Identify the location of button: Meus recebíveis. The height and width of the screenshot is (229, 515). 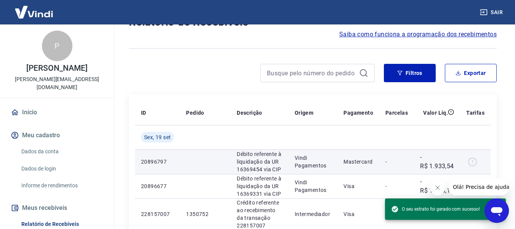
(57, 208).